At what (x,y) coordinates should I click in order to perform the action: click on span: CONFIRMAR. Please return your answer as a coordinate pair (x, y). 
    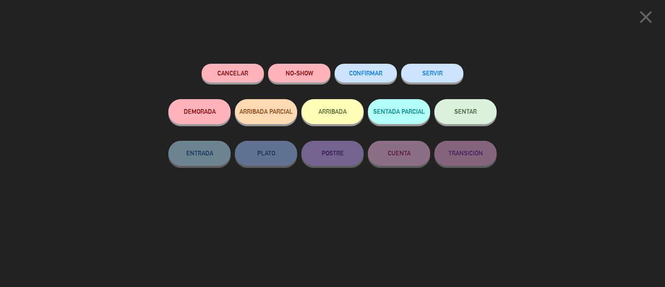
    Looking at the image, I should click on (366, 73).